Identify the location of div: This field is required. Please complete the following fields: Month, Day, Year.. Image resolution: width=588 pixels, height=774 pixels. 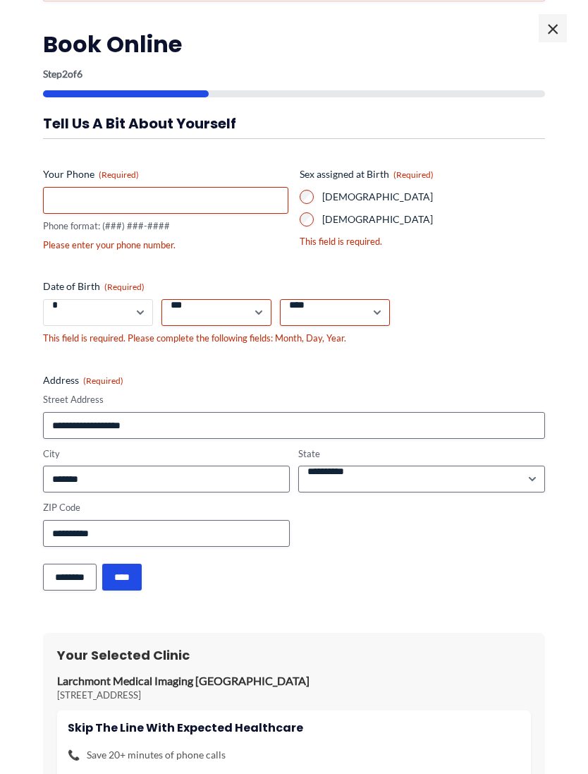
(294, 338).